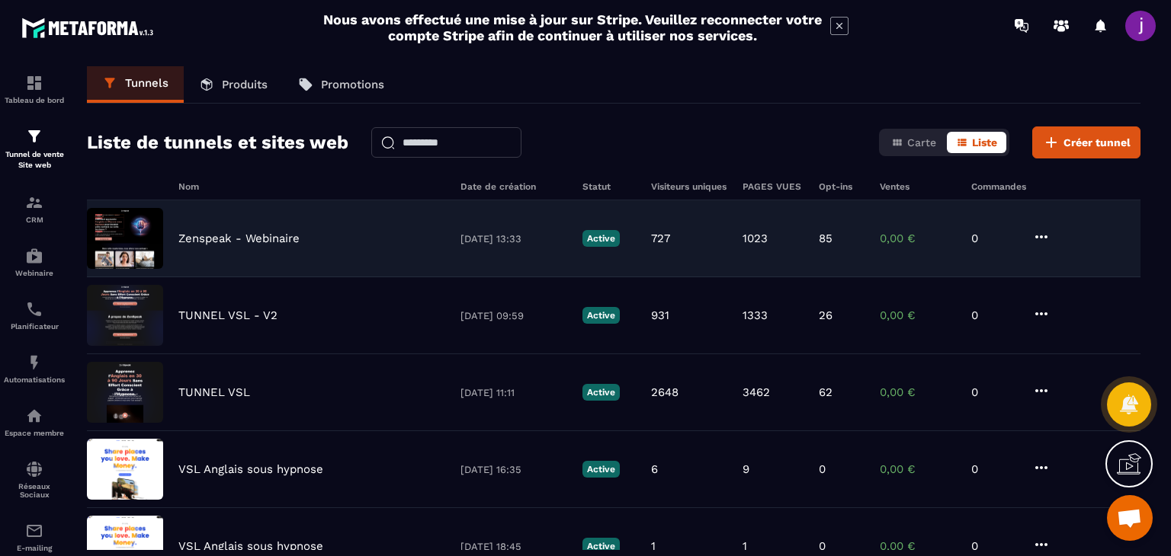 The width and height of the screenshot is (1171, 556). What do you see at coordinates (34, 149) in the screenshot?
I see `a: formationformationTunnel de vente Site web` at bounding box center [34, 149].